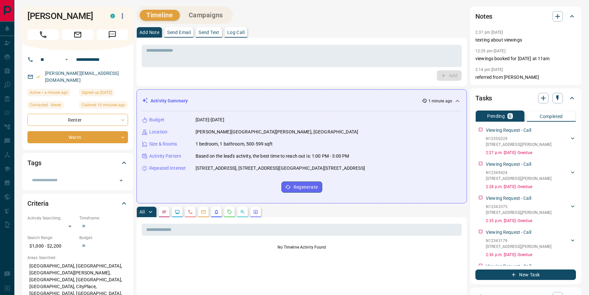 Image resolution: width=589 pixels, height=295 pixels. What do you see at coordinates (519, 138) in the screenshot?
I see `p: N12350229` at bounding box center [519, 138].